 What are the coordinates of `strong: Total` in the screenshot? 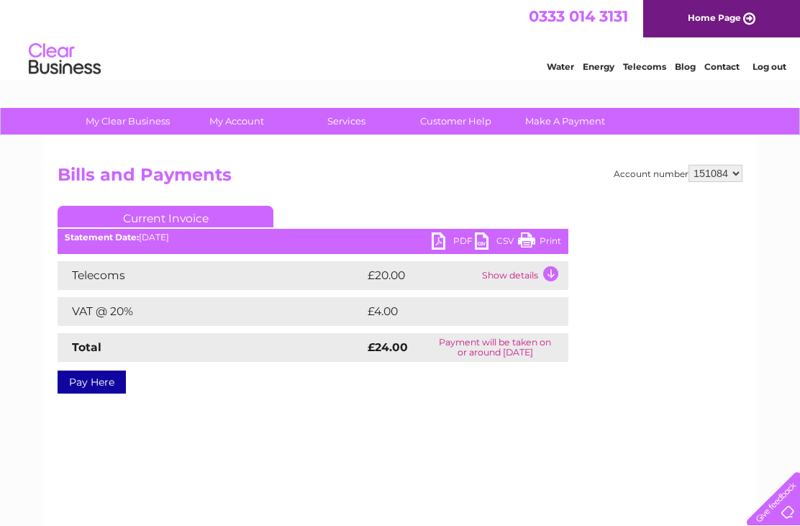 It's located at (86, 347).